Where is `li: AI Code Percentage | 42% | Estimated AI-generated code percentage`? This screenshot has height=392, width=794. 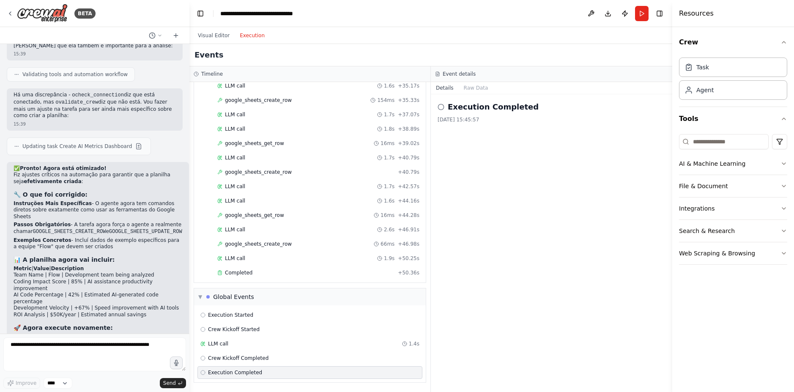 li: AI Code Percentage | 42% | Estimated AI-generated code percentage is located at coordinates (98, 298).